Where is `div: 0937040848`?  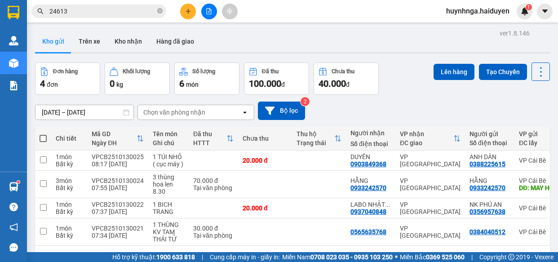
div: 0937040848 is located at coordinates (368, 211).